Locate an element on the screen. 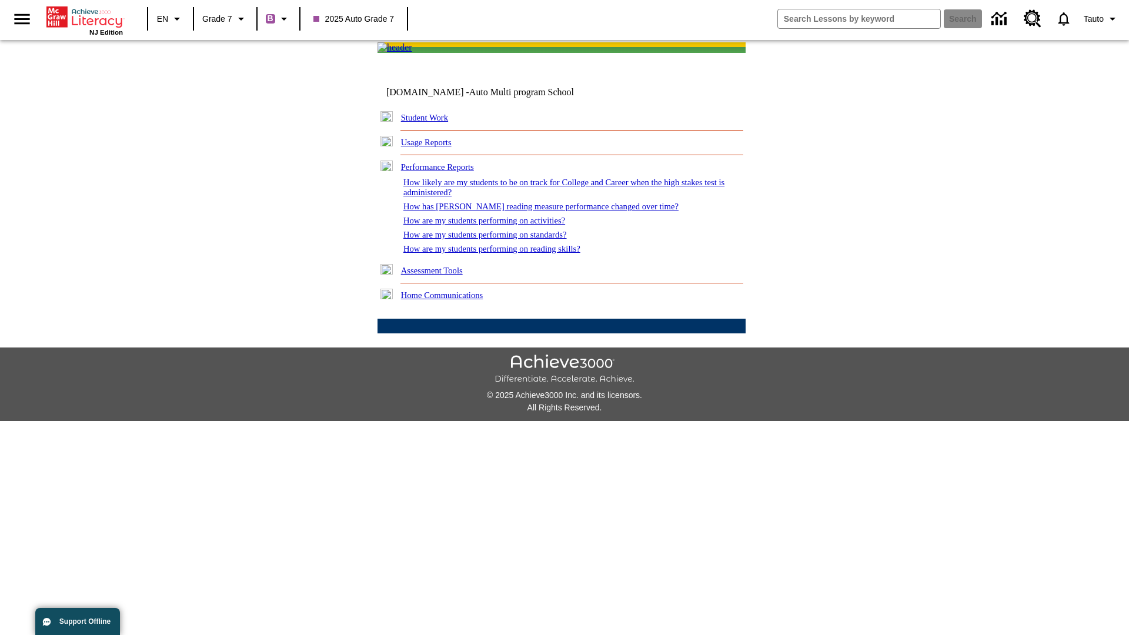 Image resolution: width=1129 pixels, height=635 pixels. span: EN is located at coordinates (162, 19).